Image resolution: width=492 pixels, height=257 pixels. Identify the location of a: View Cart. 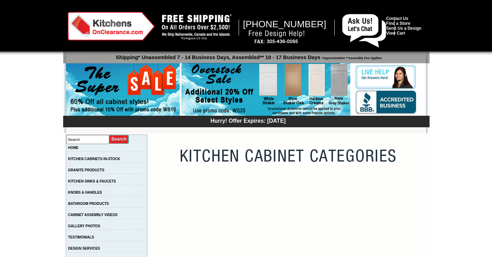
(396, 33).